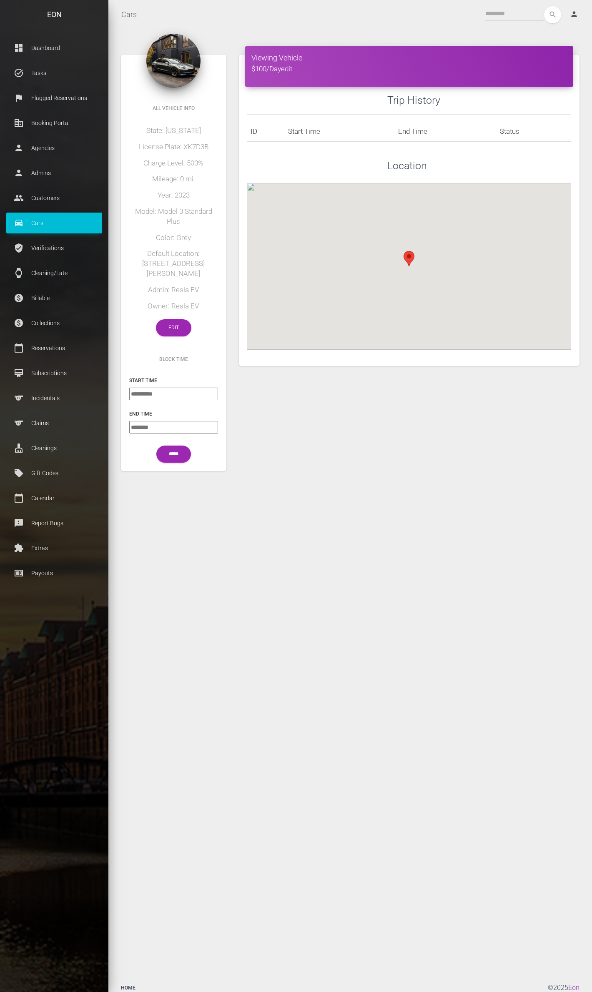  Describe the element at coordinates (54, 98) in the screenshot. I see `p: Flagged Reservations` at that location.